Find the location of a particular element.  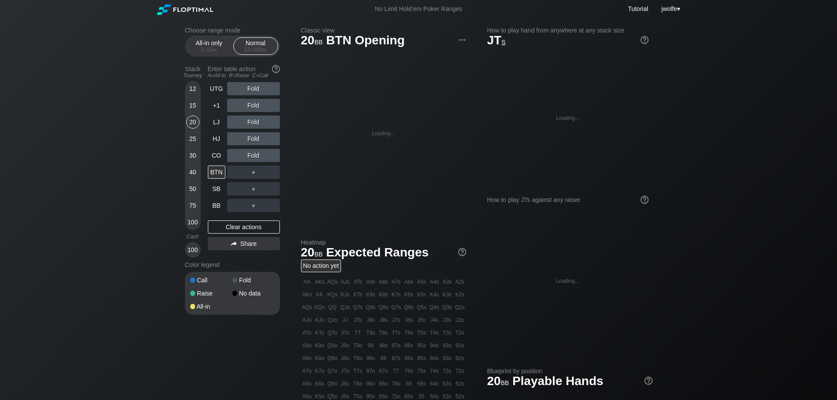

div: 99 is located at coordinates (371, 346).